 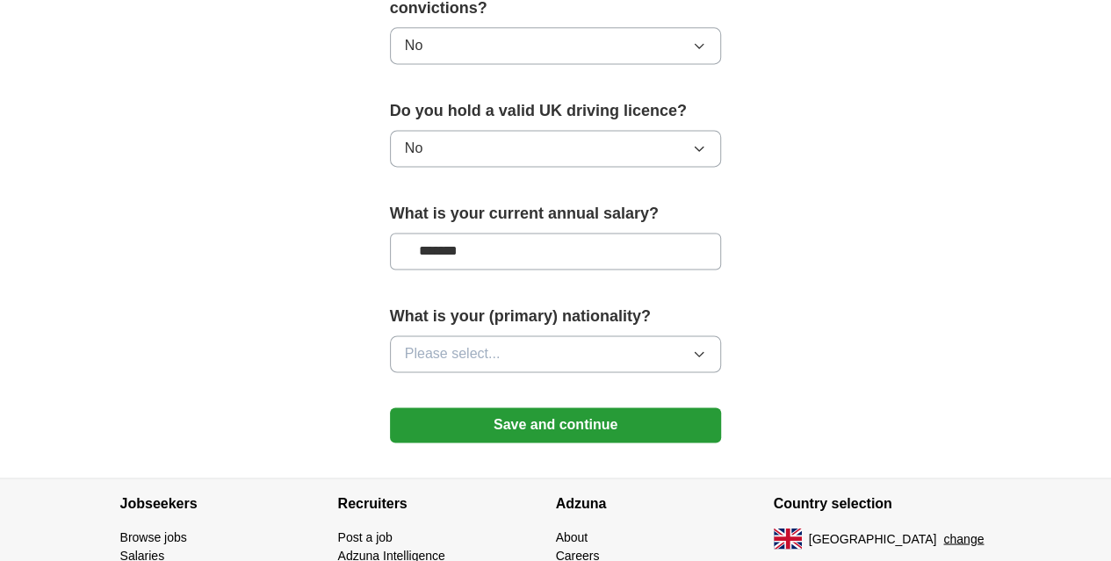 What do you see at coordinates (365, 537) in the screenshot?
I see `a: Post a job` at bounding box center [365, 537].